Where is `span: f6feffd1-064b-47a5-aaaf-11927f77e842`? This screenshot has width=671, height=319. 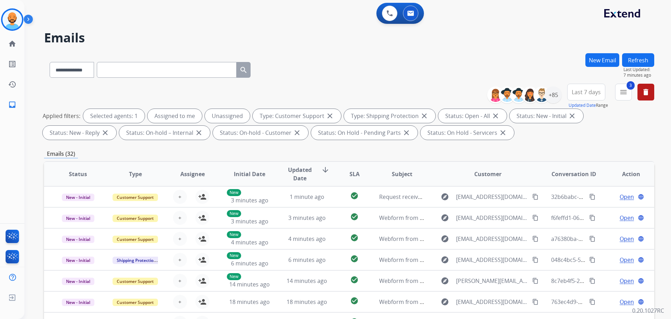 span: f6feffd1-064b-47a5-aaaf-11927f77e842 is located at coordinates (601, 218).